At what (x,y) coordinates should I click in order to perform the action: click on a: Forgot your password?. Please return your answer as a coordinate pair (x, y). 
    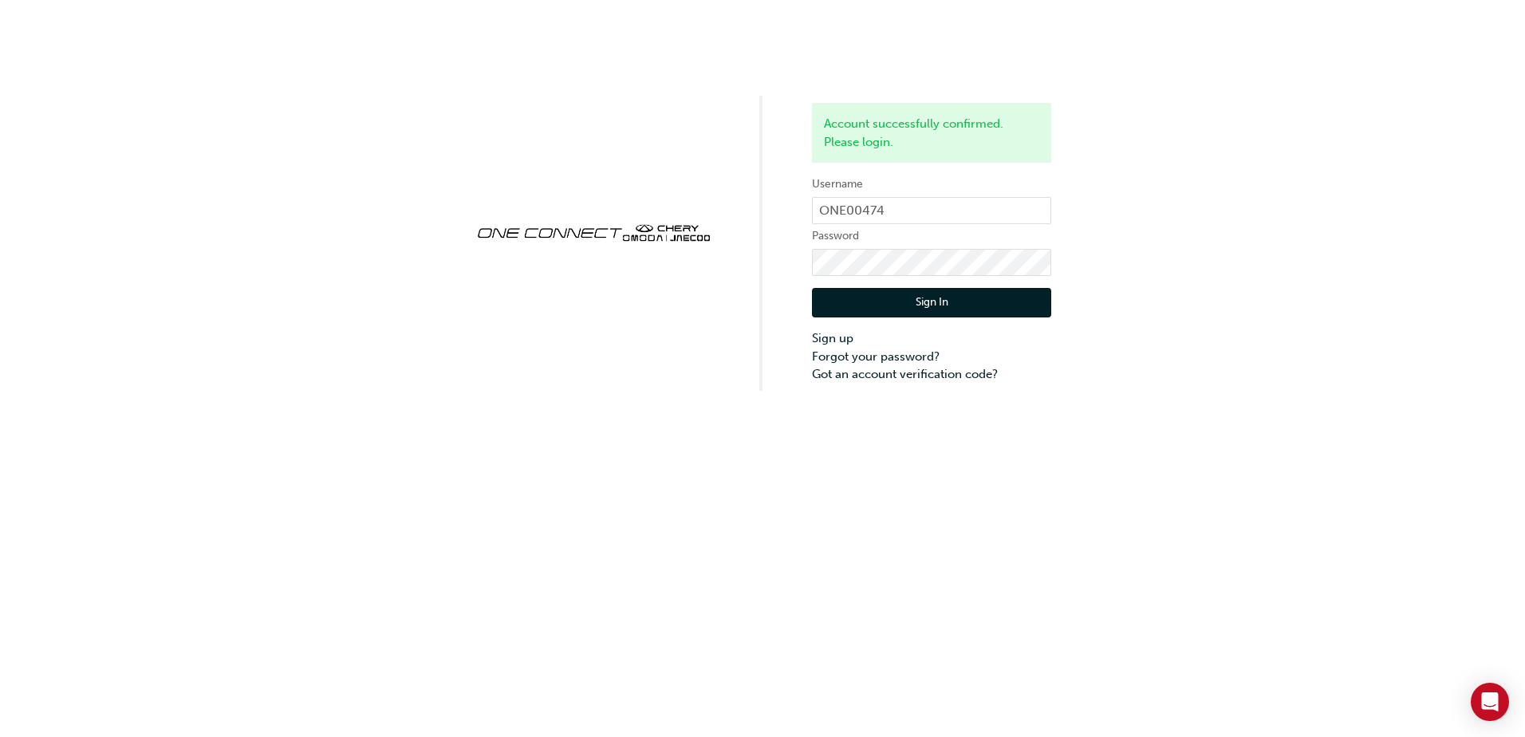
    Looking at the image, I should click on (932, 357).